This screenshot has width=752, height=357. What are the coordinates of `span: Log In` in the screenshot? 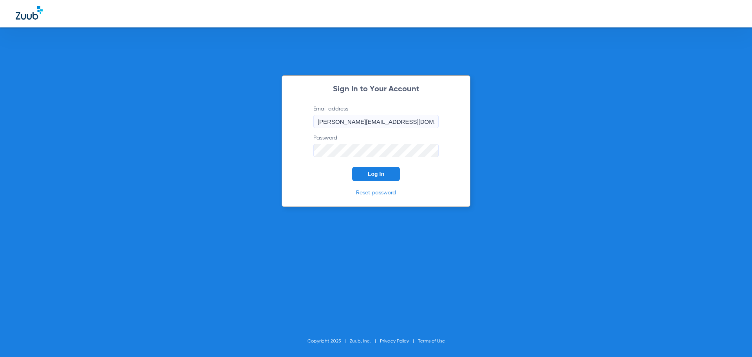 It's located at (376, 174).